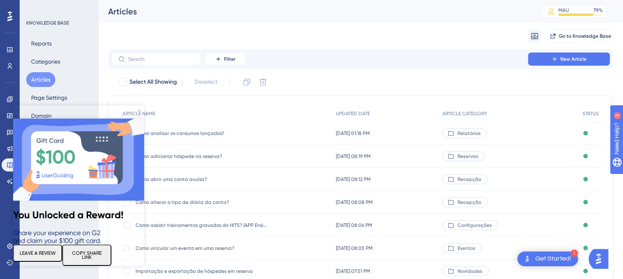  Describe the element at coordinates (591, 114) in the screenshot. I see `span: STATUS` at that location.